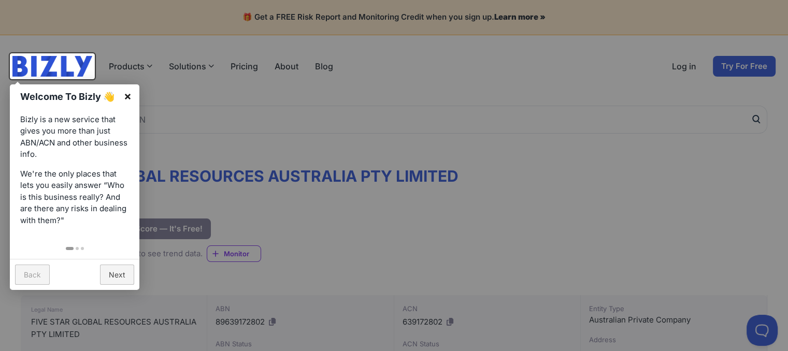 The image size is (788, 351). What do you see at coordinates (75, 137) in the screenshot?
I see `p: Bizly is a new service that gives you more than just ABN/ACN and other business info.` at bounding box center [75, 137].